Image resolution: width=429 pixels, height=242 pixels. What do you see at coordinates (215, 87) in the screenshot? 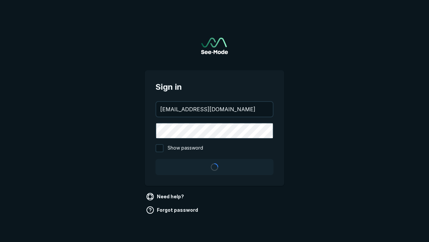
I see `span: Sign in` at bounding box center [215, 87].